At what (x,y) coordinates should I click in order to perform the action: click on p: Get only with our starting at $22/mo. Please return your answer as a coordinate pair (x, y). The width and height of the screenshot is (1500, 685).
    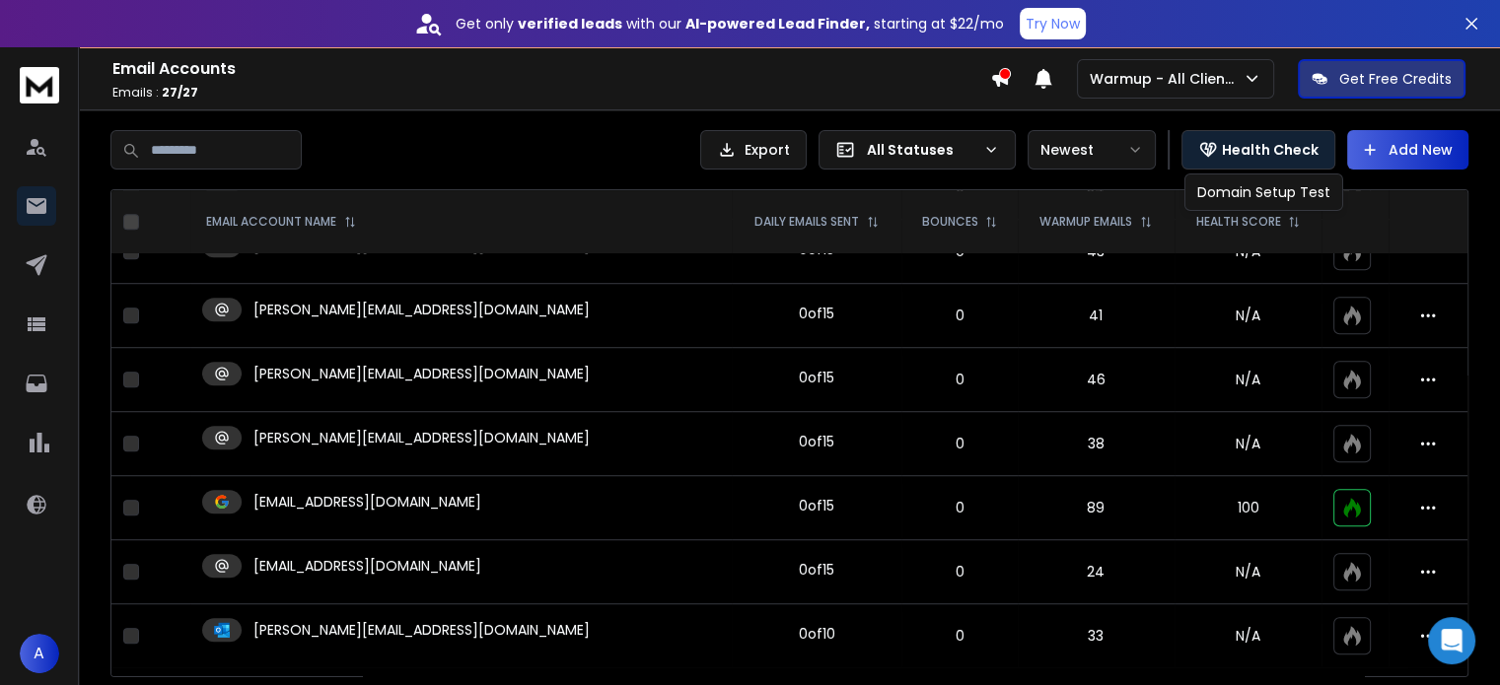
    Looking at the image, I should click on (730, 24).